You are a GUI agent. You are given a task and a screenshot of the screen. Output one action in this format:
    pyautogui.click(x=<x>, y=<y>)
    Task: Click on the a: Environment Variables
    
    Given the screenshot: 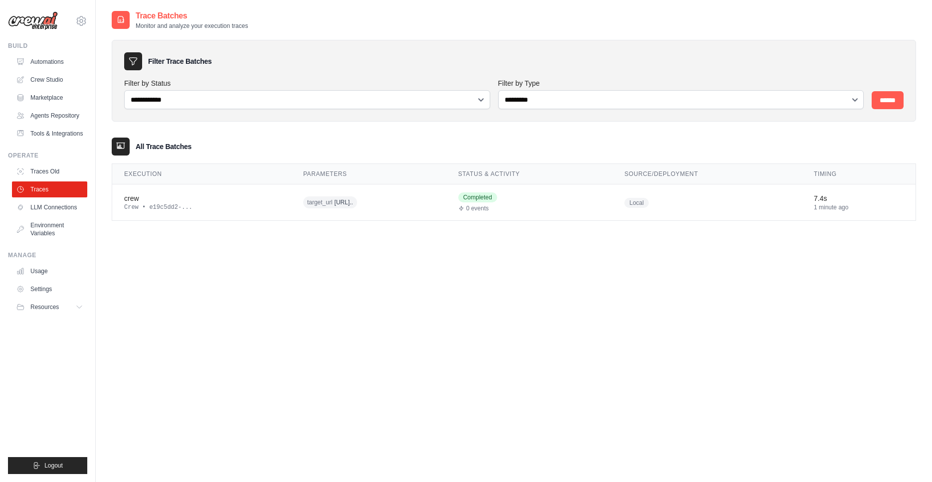 What is the action you would take?
    pyautogui.click(x=49, y=229)
    